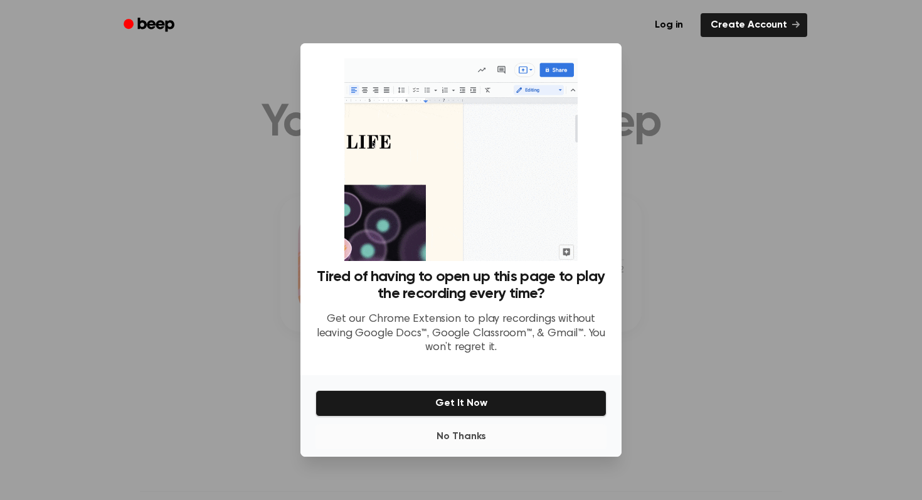 The image size is (922, 500). Describe the element at coordinates (150, 25) in the screenshot. I see `a: Beep` at that location.